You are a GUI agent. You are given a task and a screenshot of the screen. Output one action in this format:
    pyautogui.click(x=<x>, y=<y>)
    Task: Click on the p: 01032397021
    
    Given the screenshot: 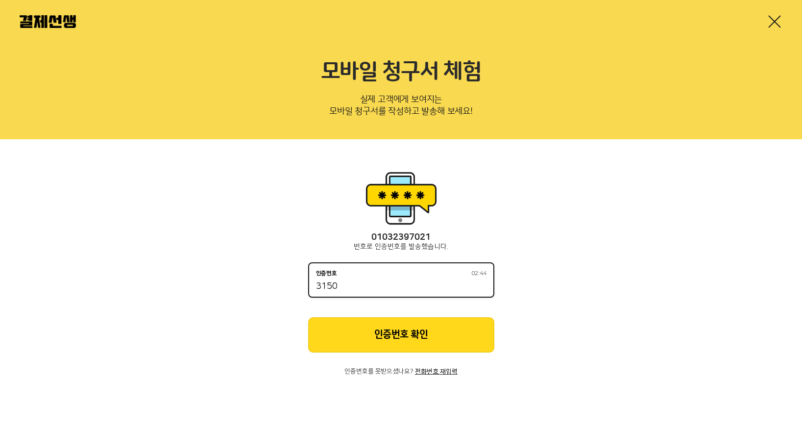 What is the action you would take?
    pyautogui.click(x=401, y=237)
    